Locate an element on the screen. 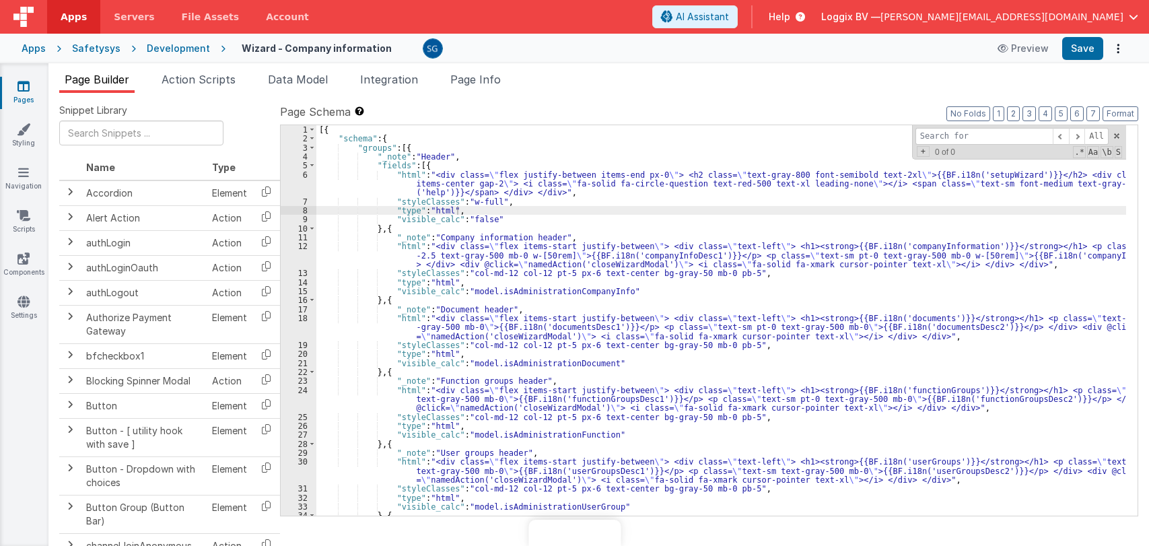 The height and width of the screenshot is (546, 1149). button: 2 is located at coordinates (1013, 114).